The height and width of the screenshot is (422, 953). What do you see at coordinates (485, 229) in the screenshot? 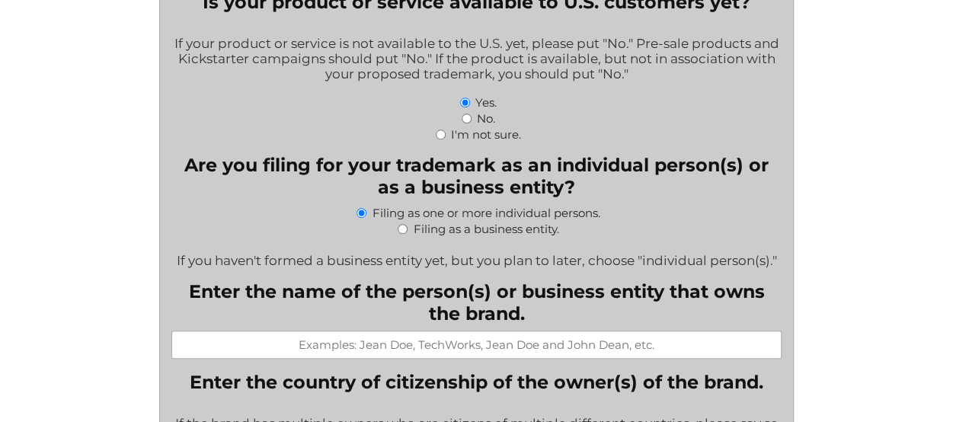
I see `label: Filing as a business entity.` at bounding box center [485, 229].